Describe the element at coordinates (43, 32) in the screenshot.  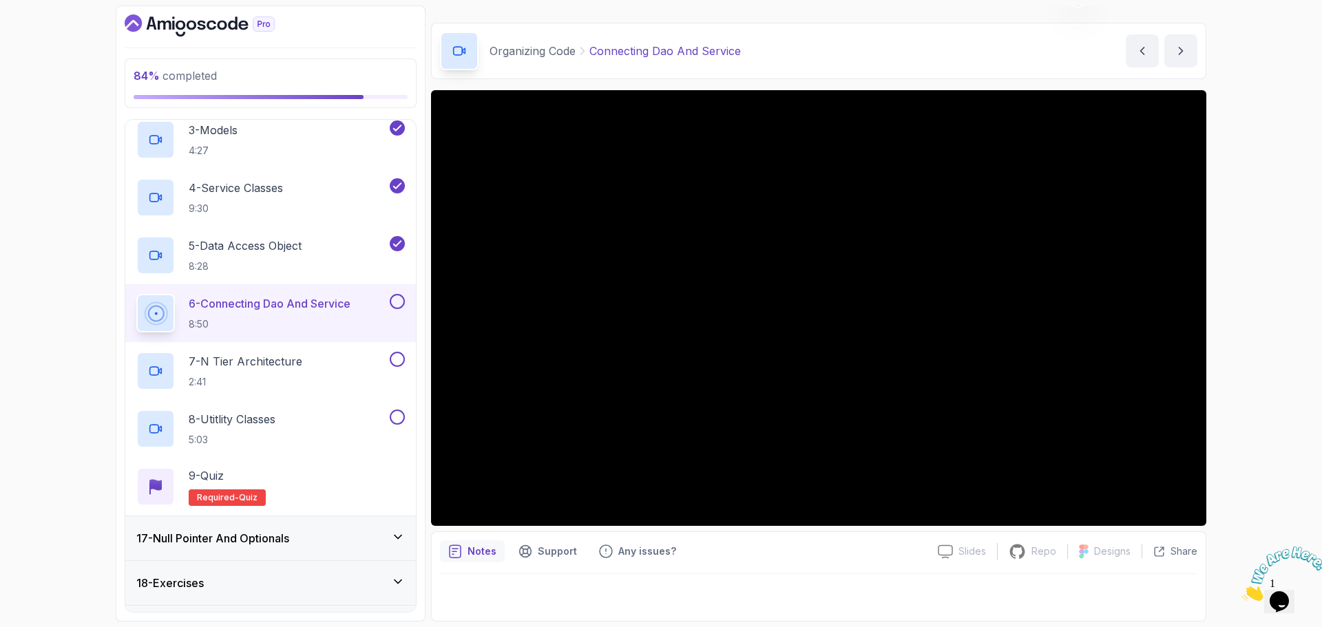
I see `div: CloseChat attention grabber` at that location.